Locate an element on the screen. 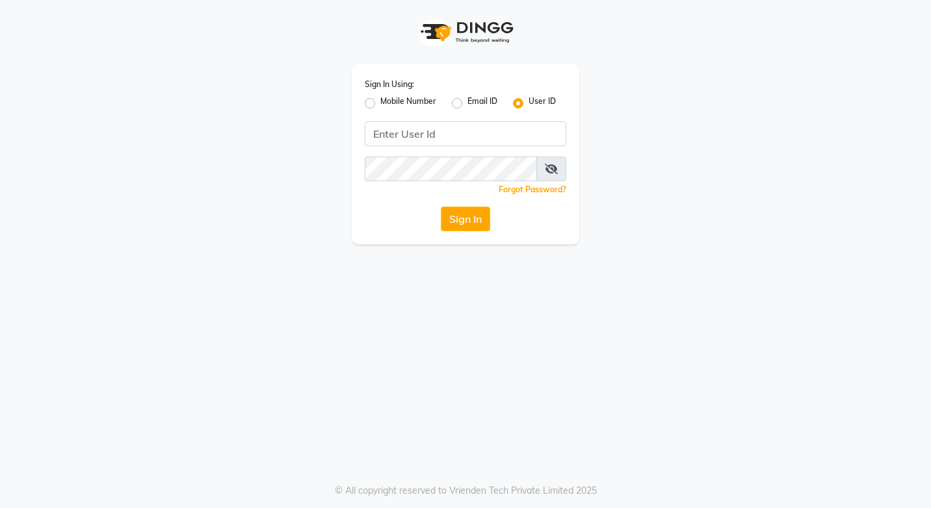 This screenshot has width=931, height=508. a: Forgot Password? is located at coordinates (532, 189).